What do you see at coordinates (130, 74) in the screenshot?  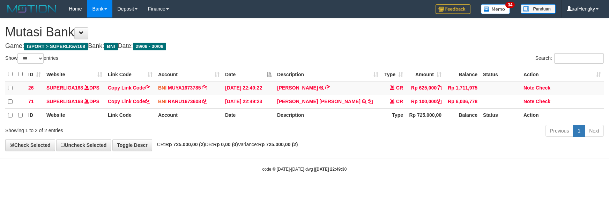 I see `th: Link Code: activate to sort column ascending` at bounding box center [130, 74].